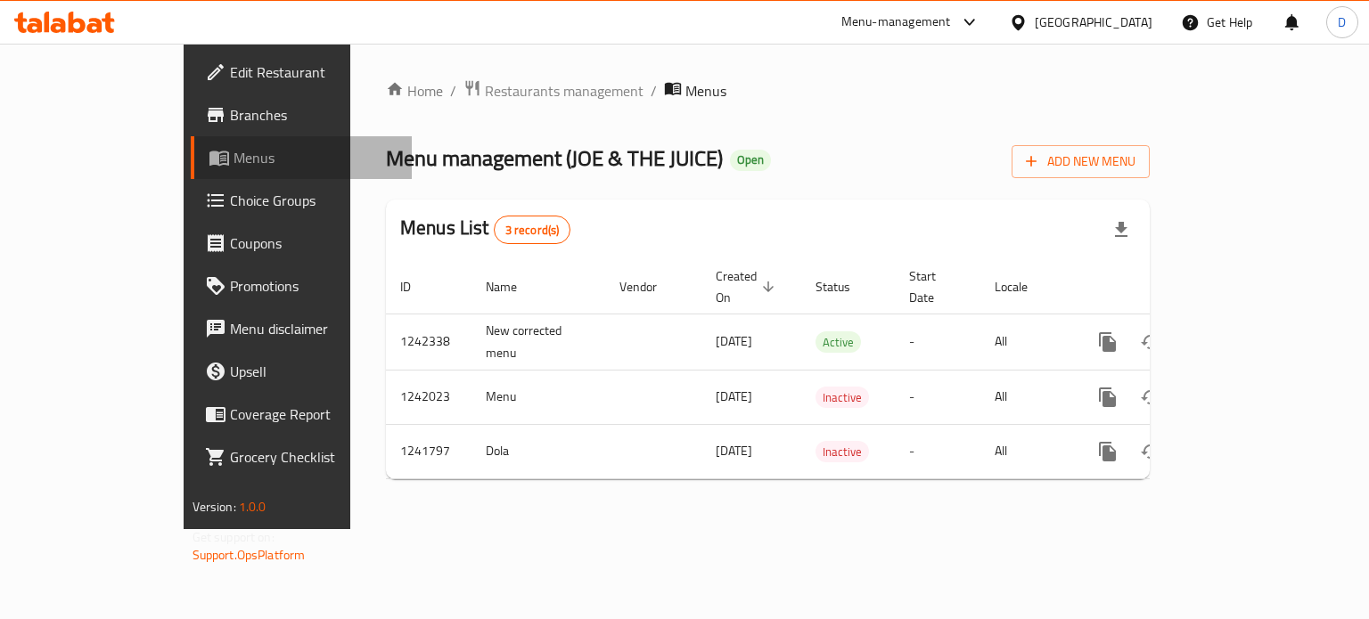  Describe the element at coordinates (249, 555) in the screenshot. I see `a: Support.OpsPlatform` at that location.